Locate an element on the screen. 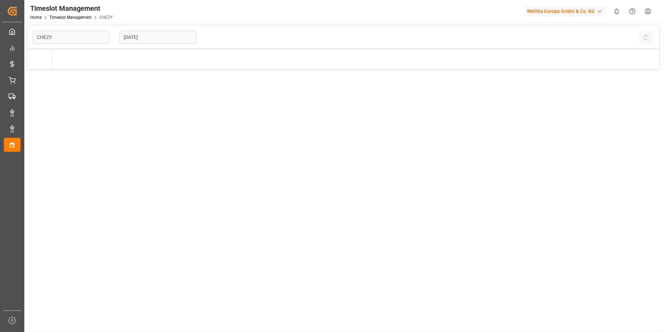  div: Melitta Europa GmbH & Co. KG is located at coordinates (565, 11).